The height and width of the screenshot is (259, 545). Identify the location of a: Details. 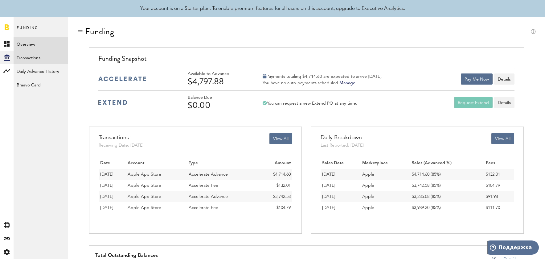
(504, 102).